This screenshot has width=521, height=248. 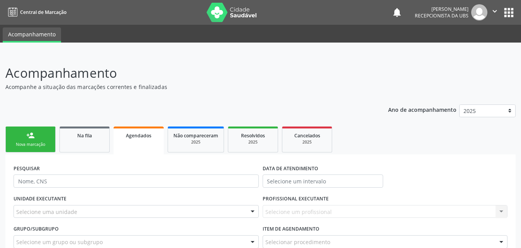 What do you see at coordinates (509, 12) in the screenshot?
I see `button: apps` at bounding box center [509, 12].